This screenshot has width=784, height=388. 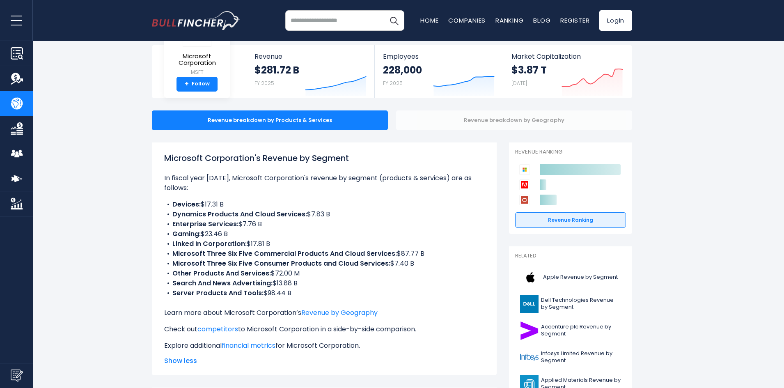 I want to click on li: $7.83 B, so click(x=324, y=214).